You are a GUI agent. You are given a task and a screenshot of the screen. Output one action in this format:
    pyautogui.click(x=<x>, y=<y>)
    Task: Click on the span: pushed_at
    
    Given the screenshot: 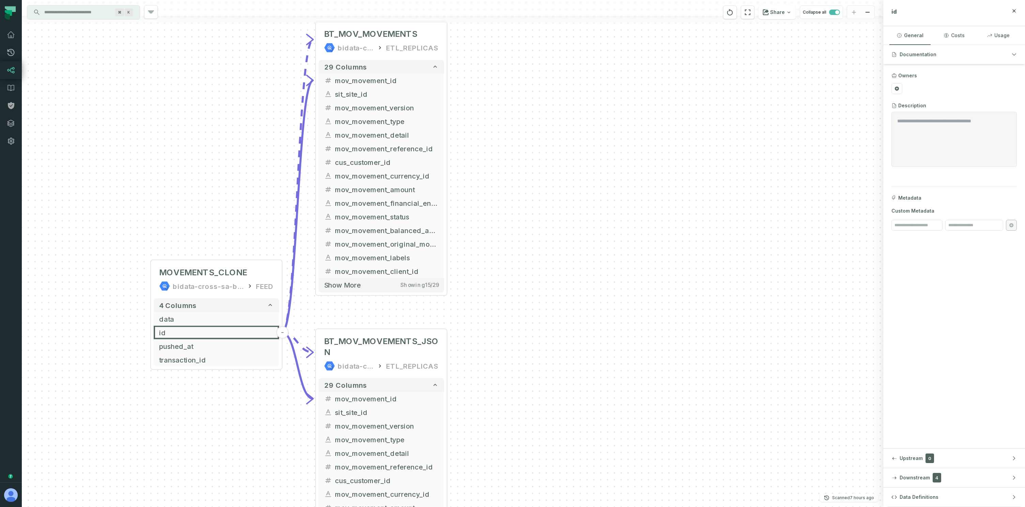 What is the action you would take?
    pyautogui.click(x=216, y=346)
    